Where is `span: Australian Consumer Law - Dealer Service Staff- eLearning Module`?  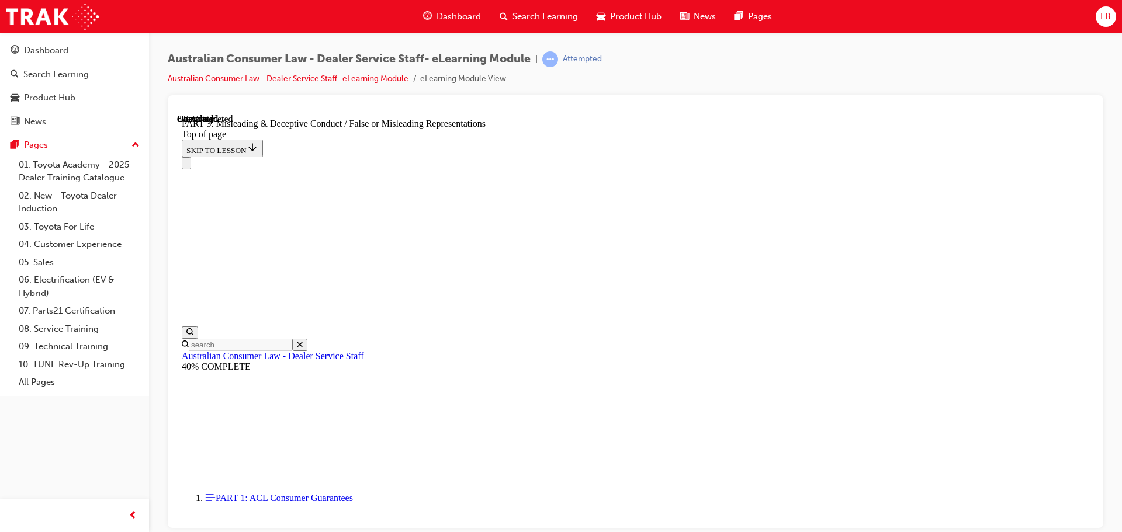 span: Australian Consumer Law - Dealer Service Staff- eLearning Module is located at coordinates (349, 59).